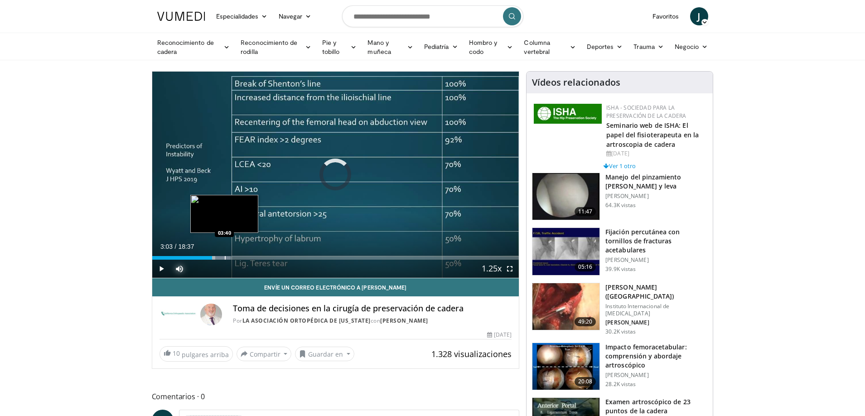 This screenshot has width=865, height=416. I want to click on a: Reconocimiento de rodilla, so click(276, 47).